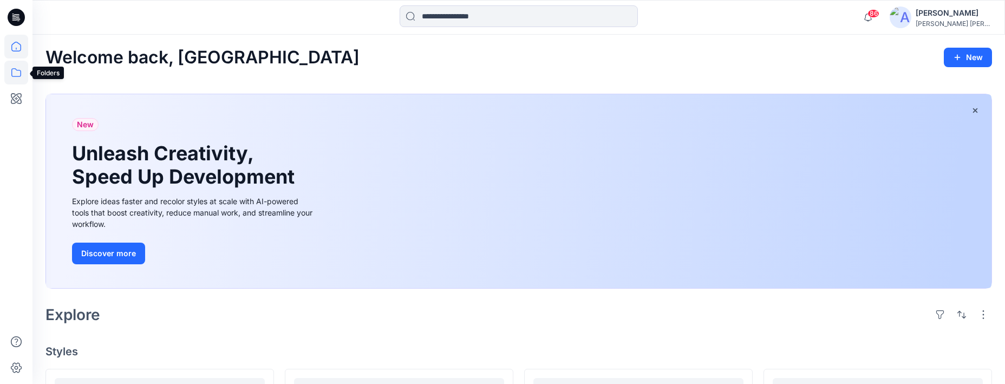  Describe the element at coordinates (73, 315) in the screenshot. I see `h2: Explore` at that location.